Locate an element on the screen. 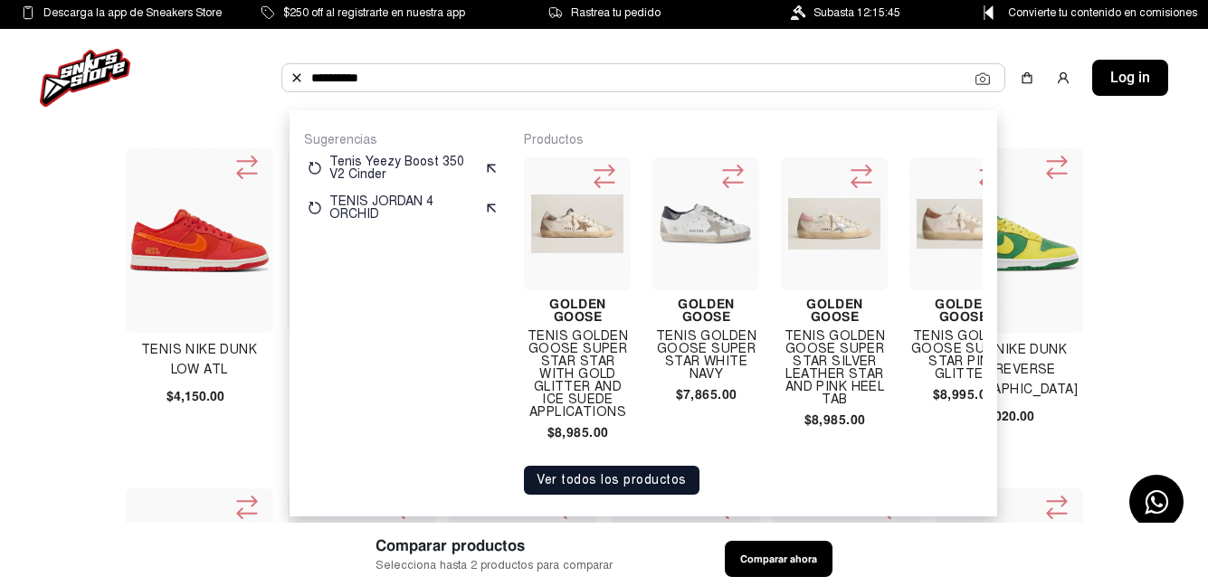 The image size is (1208, 586). button: Comparar ahora is located at coordinates (778, 559).